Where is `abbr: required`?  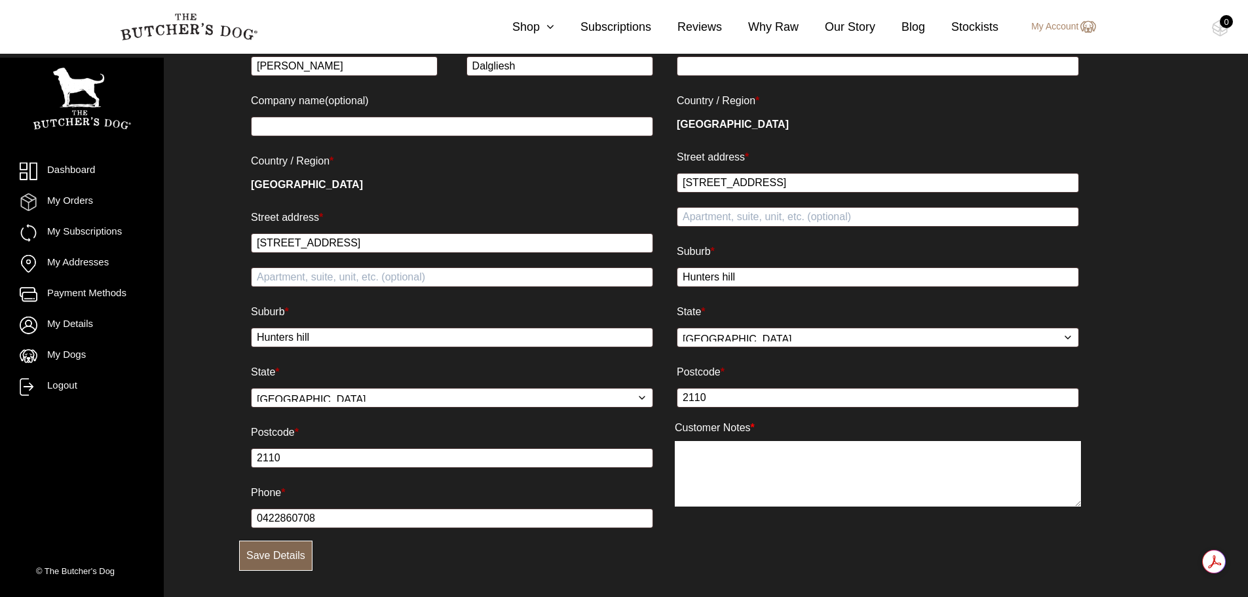 abbr: required is located at coordinates (753, 427).